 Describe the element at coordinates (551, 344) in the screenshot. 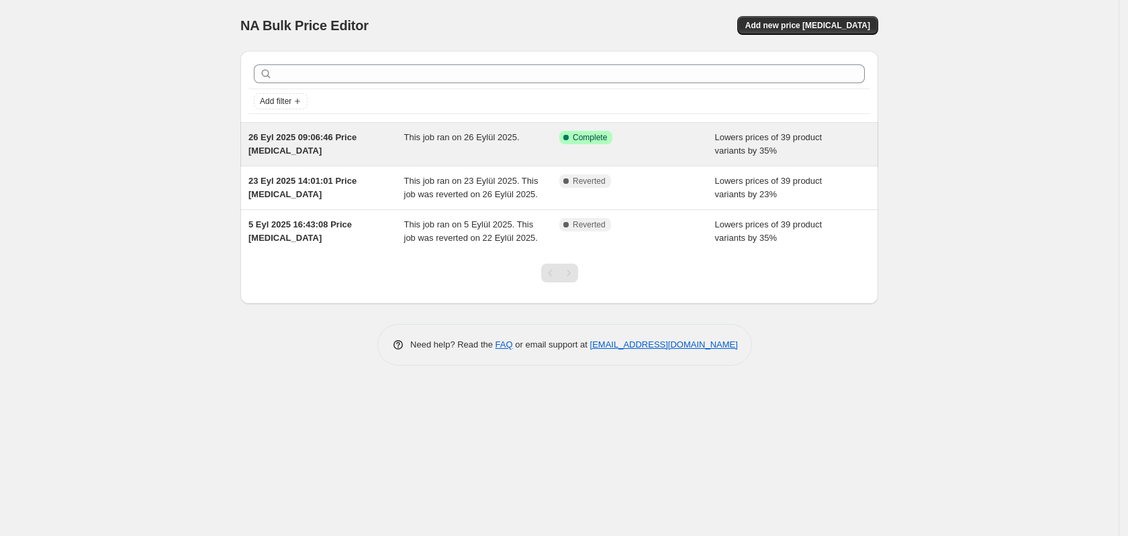

I see `span: or email support at` at that location.